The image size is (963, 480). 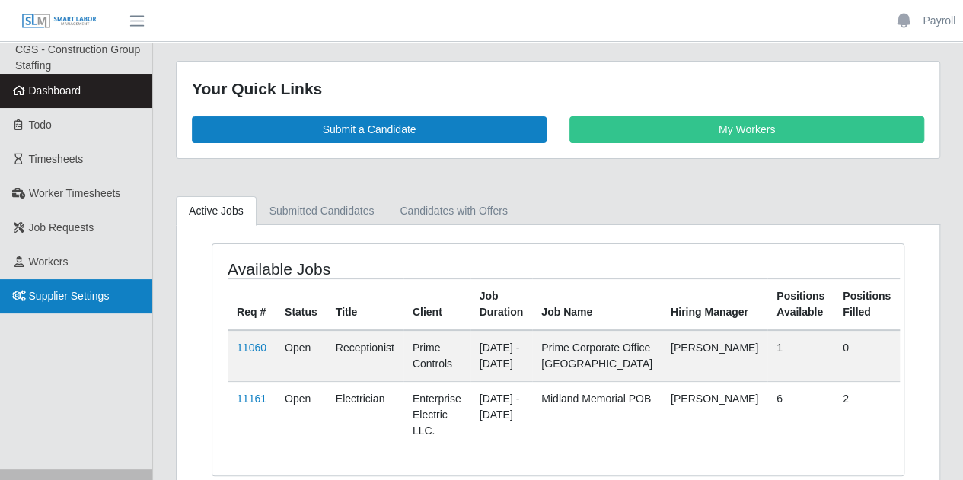 I want to click on a: Submit a Candidate, so click(x=369, y=129).